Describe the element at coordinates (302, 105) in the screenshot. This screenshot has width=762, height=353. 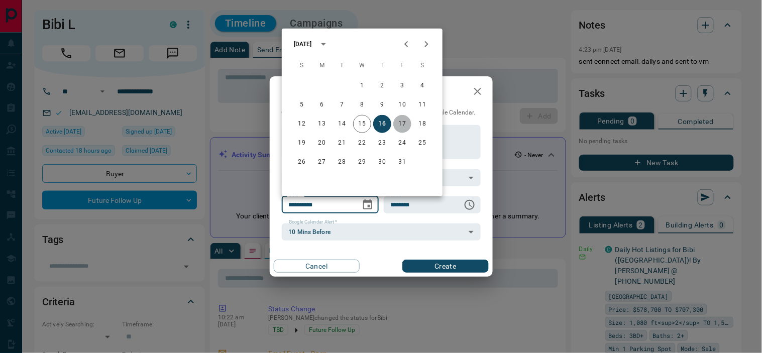
I see `button: 5` at that location.